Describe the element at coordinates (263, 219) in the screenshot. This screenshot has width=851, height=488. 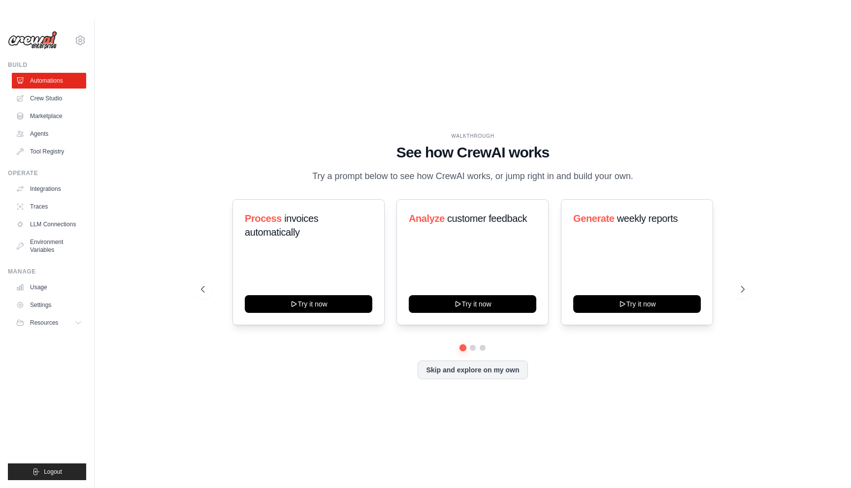
I see `span: Process` at that location.